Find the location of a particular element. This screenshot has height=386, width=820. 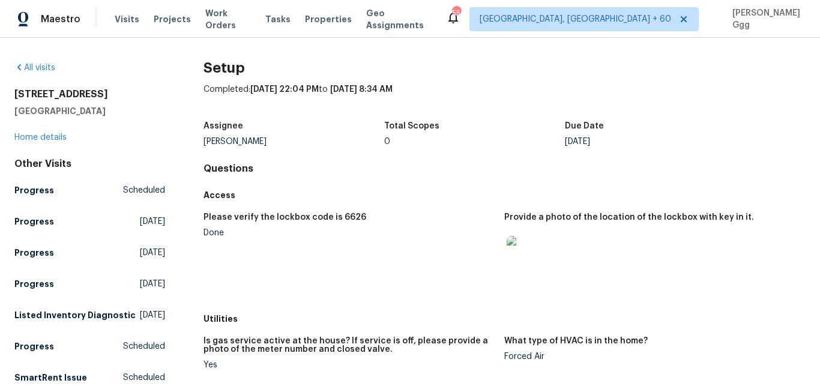

h2: Setup is located at coordinates (504, 68).